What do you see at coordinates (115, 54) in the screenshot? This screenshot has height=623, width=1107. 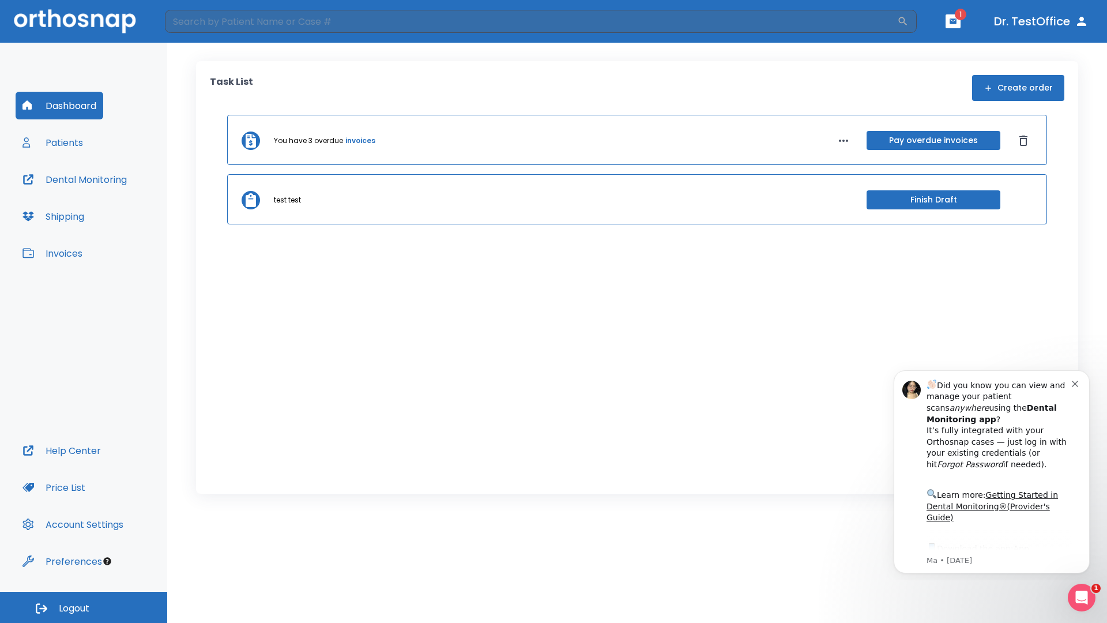 I see `b: Dental Monitoring app` at bounding box center [115, 54].